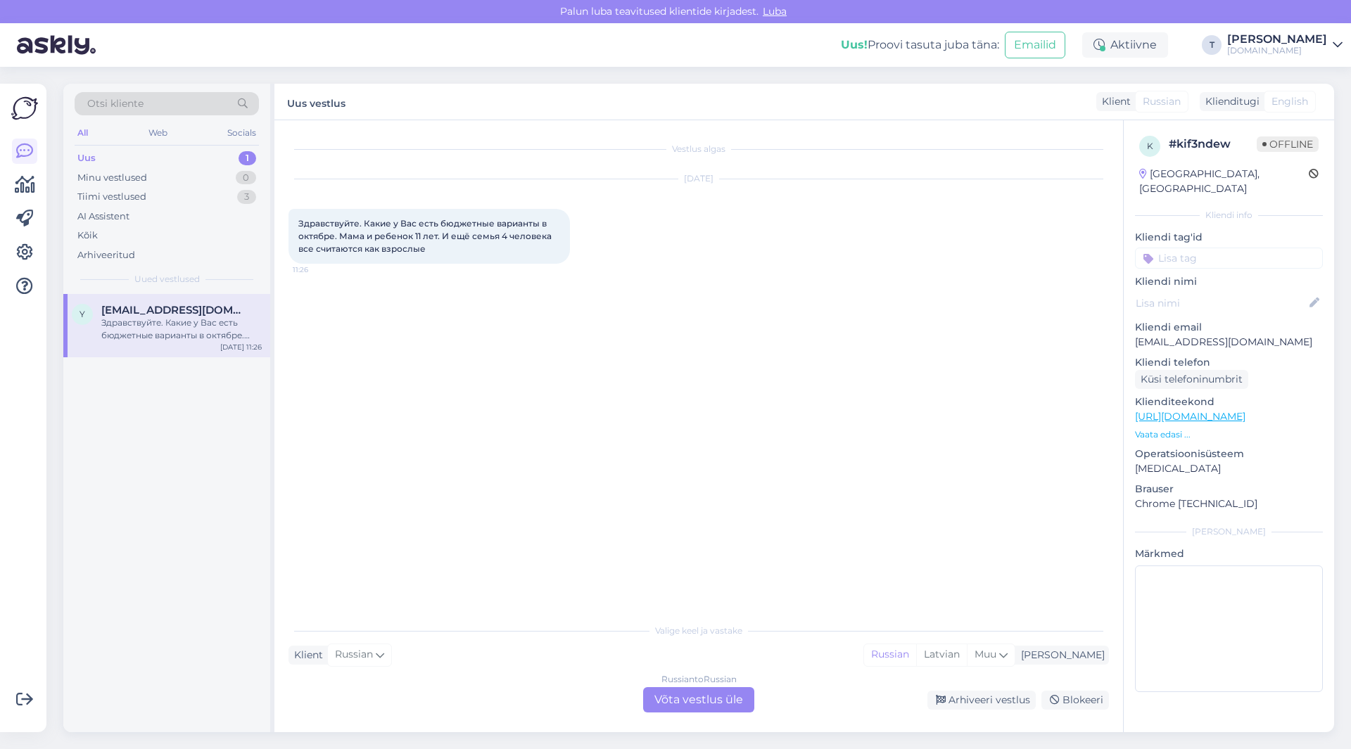 This screenshot has width=1351, height=749. Describe the element at coordinates (890, 655) in the screenshot. I see `div: Russian` at that location.